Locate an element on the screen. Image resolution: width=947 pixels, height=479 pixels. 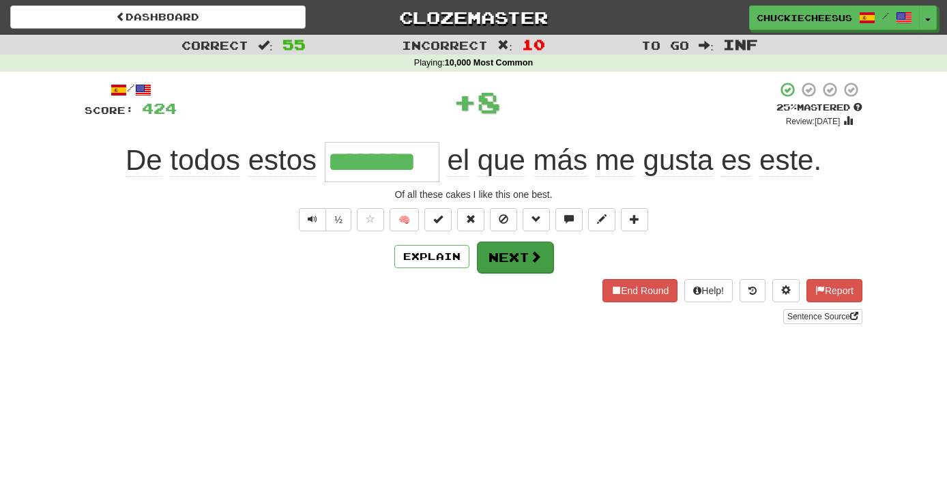
span: me is located at coordinates (616, 160).